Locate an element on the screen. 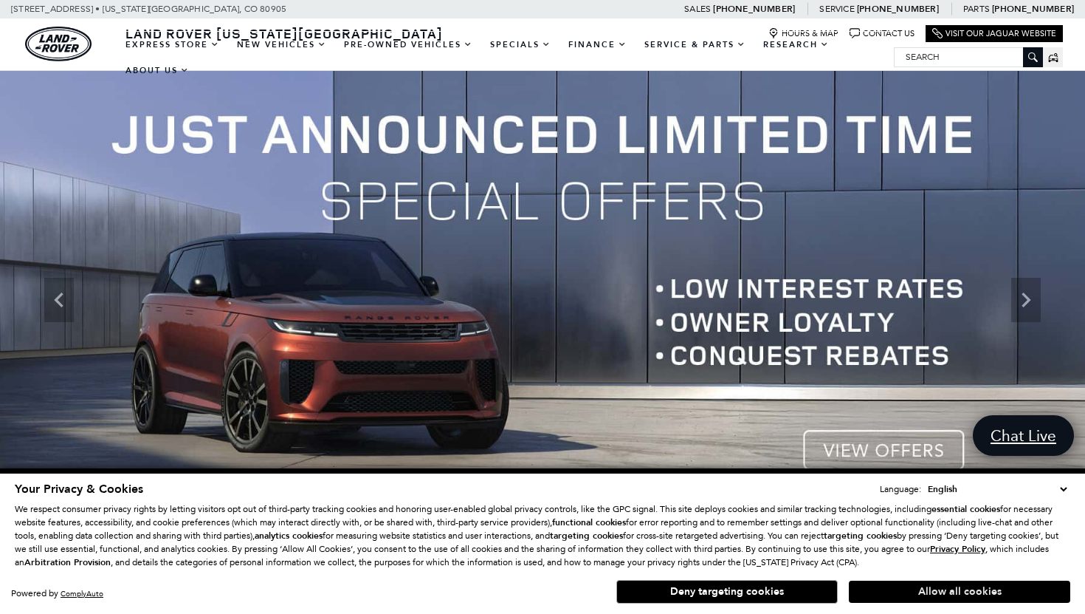 The width and height of the screenshot is (1085, 614). a: Finance is located at coordinates (597, 44).